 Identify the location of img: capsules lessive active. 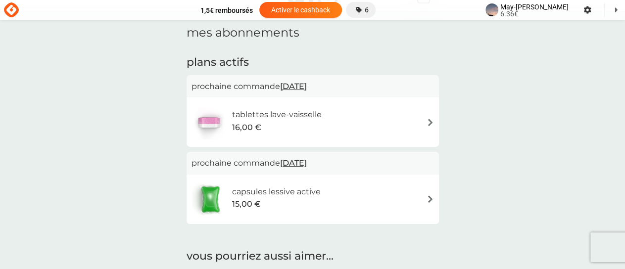
(210, 199).